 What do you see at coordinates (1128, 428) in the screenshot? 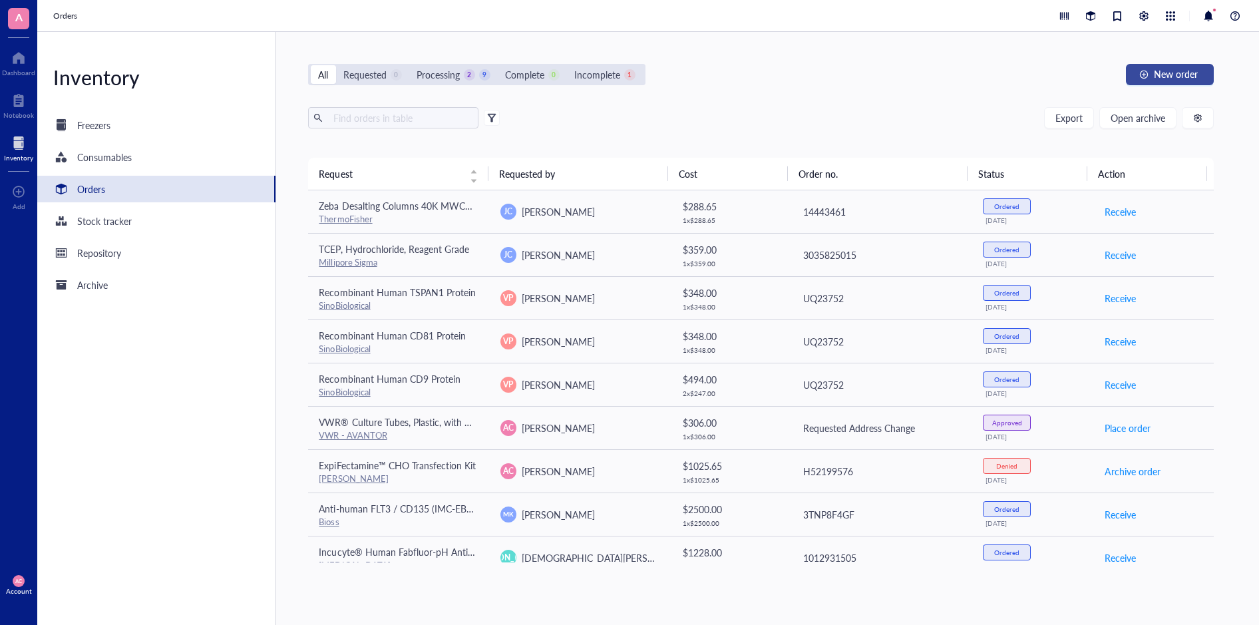
I see `button: Place order` at bounding box center [1128, 428].